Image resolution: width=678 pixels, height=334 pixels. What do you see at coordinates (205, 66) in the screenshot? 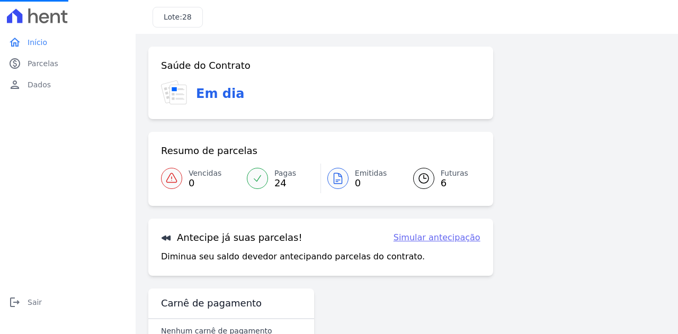
I see `h3: Saúde do Contrato` at bounding box center [205, 66].